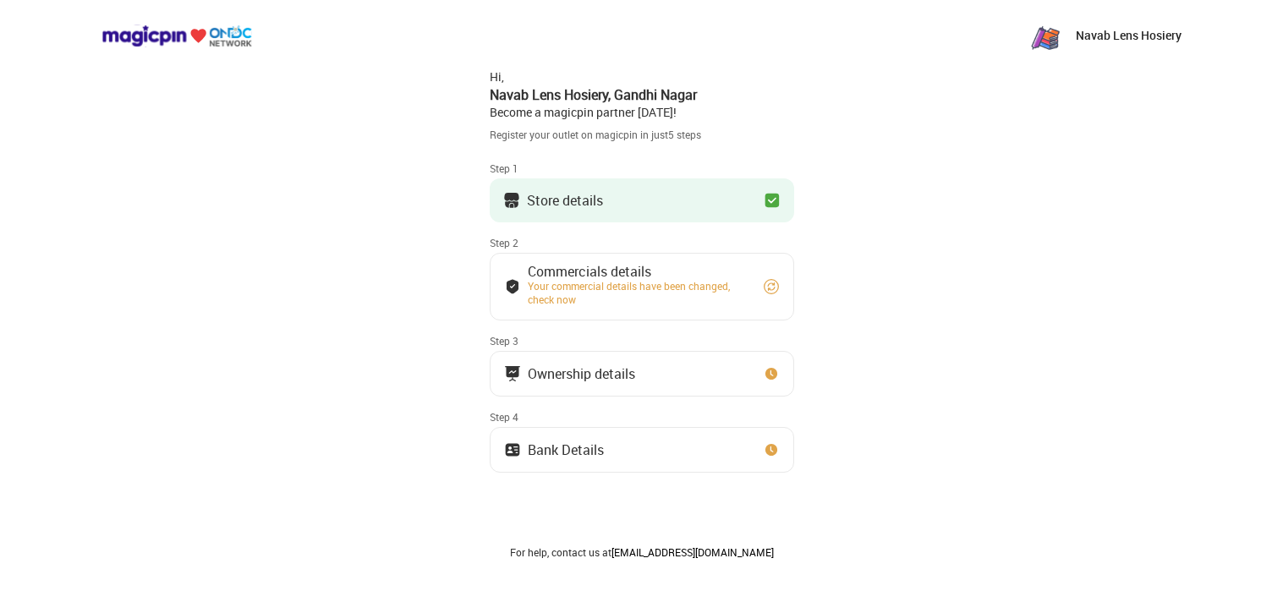  I want to click on div: Step 2, so click(642, 243).